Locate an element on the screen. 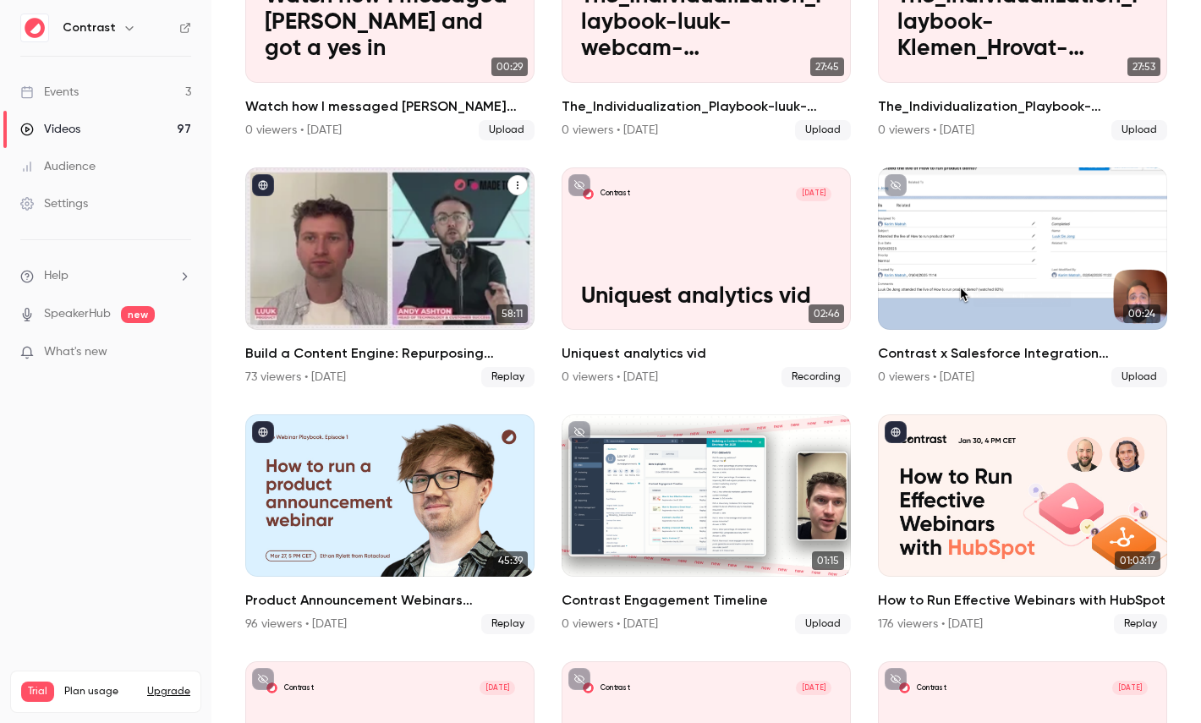 This screenshot has width=1201, height=723. h2: Product Announcement Webinars Reinvented is located at coordinates (390, 600).